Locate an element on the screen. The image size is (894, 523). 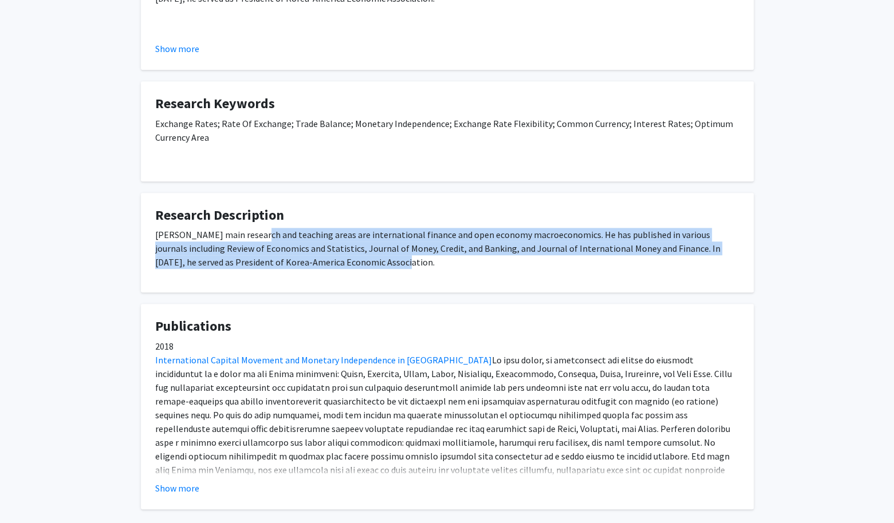
h4: Publications is located at coordinates (447, 326).